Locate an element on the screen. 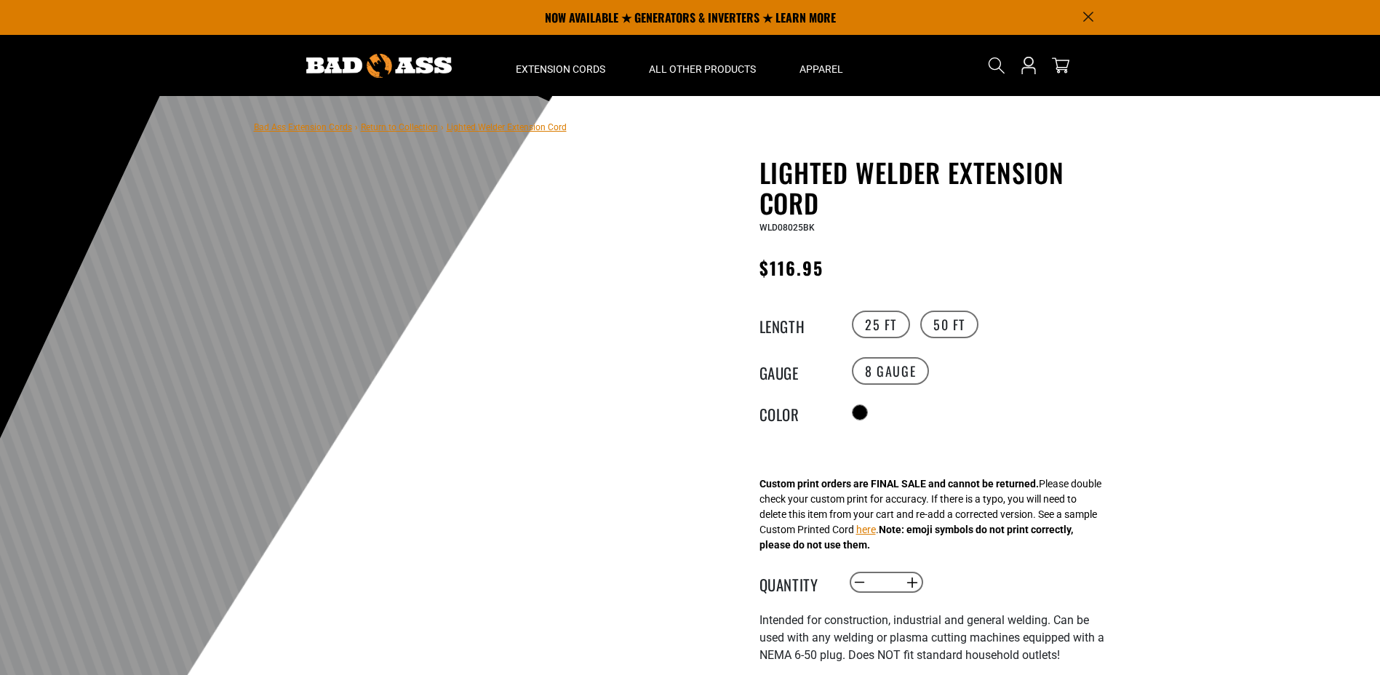 This screenshot has height=675, width=1380. h1: Lighted Welder Extension Cord is located at coordinates (937, 188).